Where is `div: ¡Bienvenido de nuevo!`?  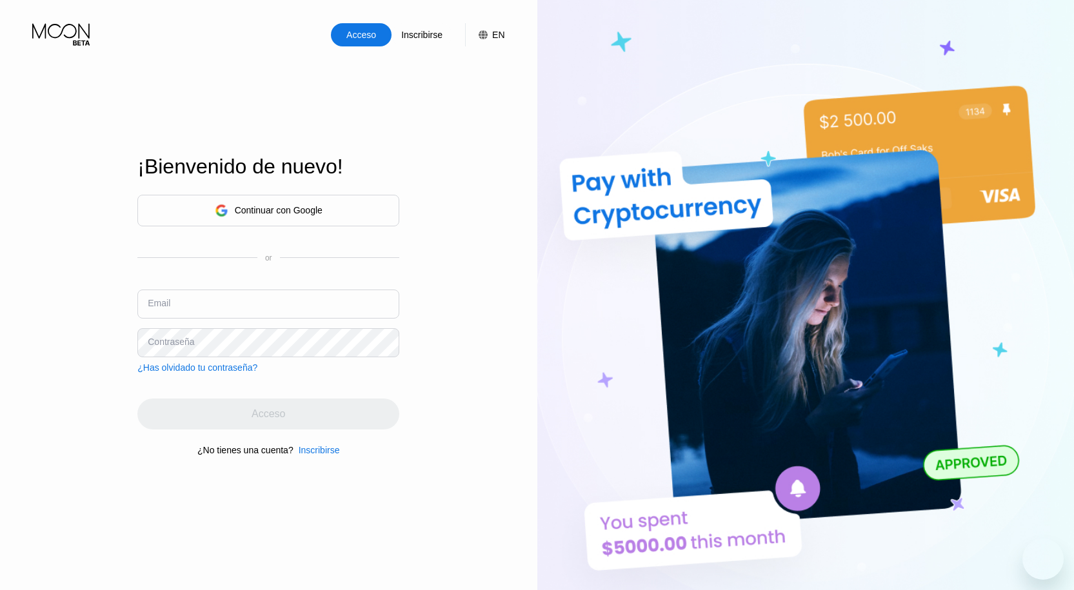 div: ¡Bienvenido de nuevo! is located at coordinates (268, 166).